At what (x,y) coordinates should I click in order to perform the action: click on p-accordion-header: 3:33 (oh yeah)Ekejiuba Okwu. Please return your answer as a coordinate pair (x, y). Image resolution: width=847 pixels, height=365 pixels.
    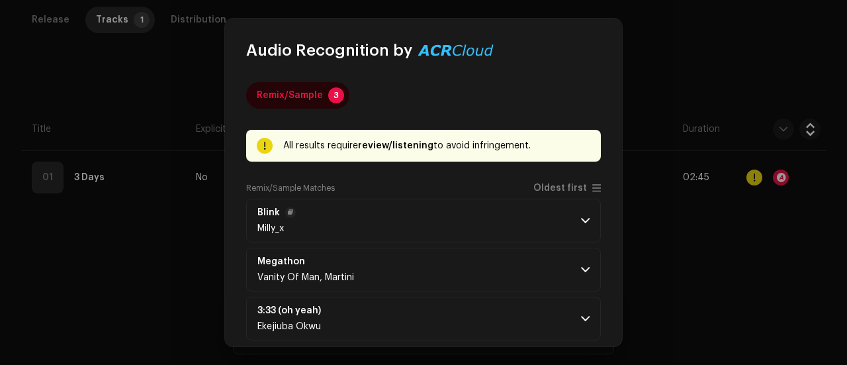
    Looking at the image, I should click on (424, 318).